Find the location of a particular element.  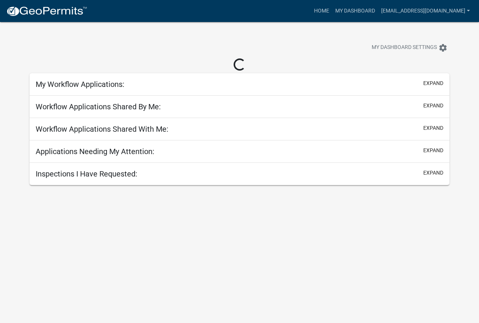

span: My Dashboard Settings is located at coordinates (404, 48).